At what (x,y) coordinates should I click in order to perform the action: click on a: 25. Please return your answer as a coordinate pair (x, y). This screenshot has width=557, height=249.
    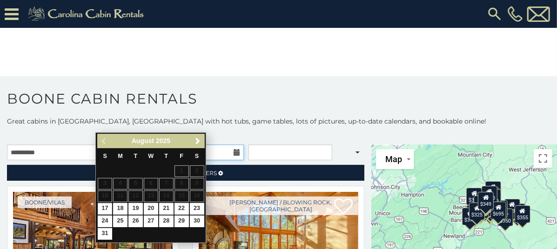
    Looking at the image, I should click on (120, 222).